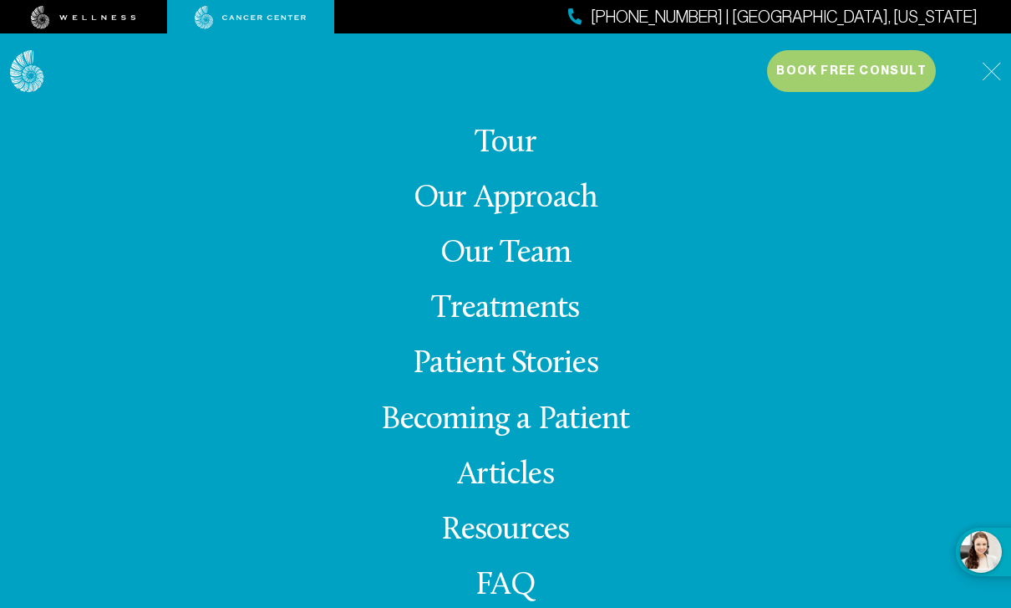  What do you see at coordinates (251, 18) in the screenshot?
I see `img: cancer center` at bounding box center [251, 18].